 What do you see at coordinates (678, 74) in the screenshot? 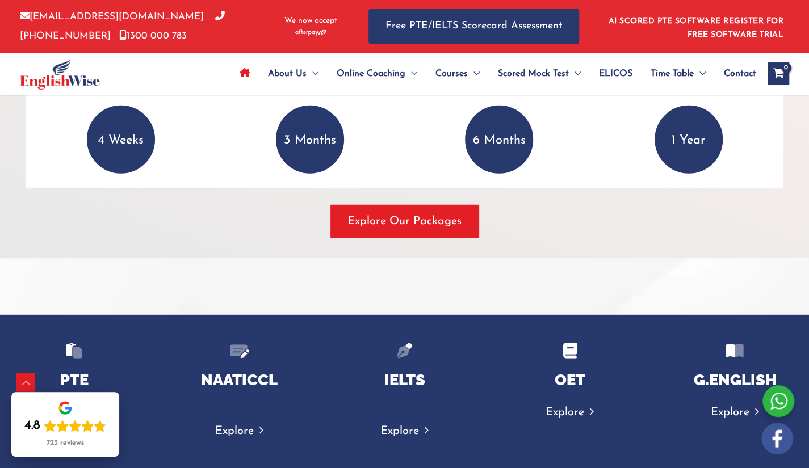
I see `a: Time TableMenu Toggle` at bounding box center [678, 74].